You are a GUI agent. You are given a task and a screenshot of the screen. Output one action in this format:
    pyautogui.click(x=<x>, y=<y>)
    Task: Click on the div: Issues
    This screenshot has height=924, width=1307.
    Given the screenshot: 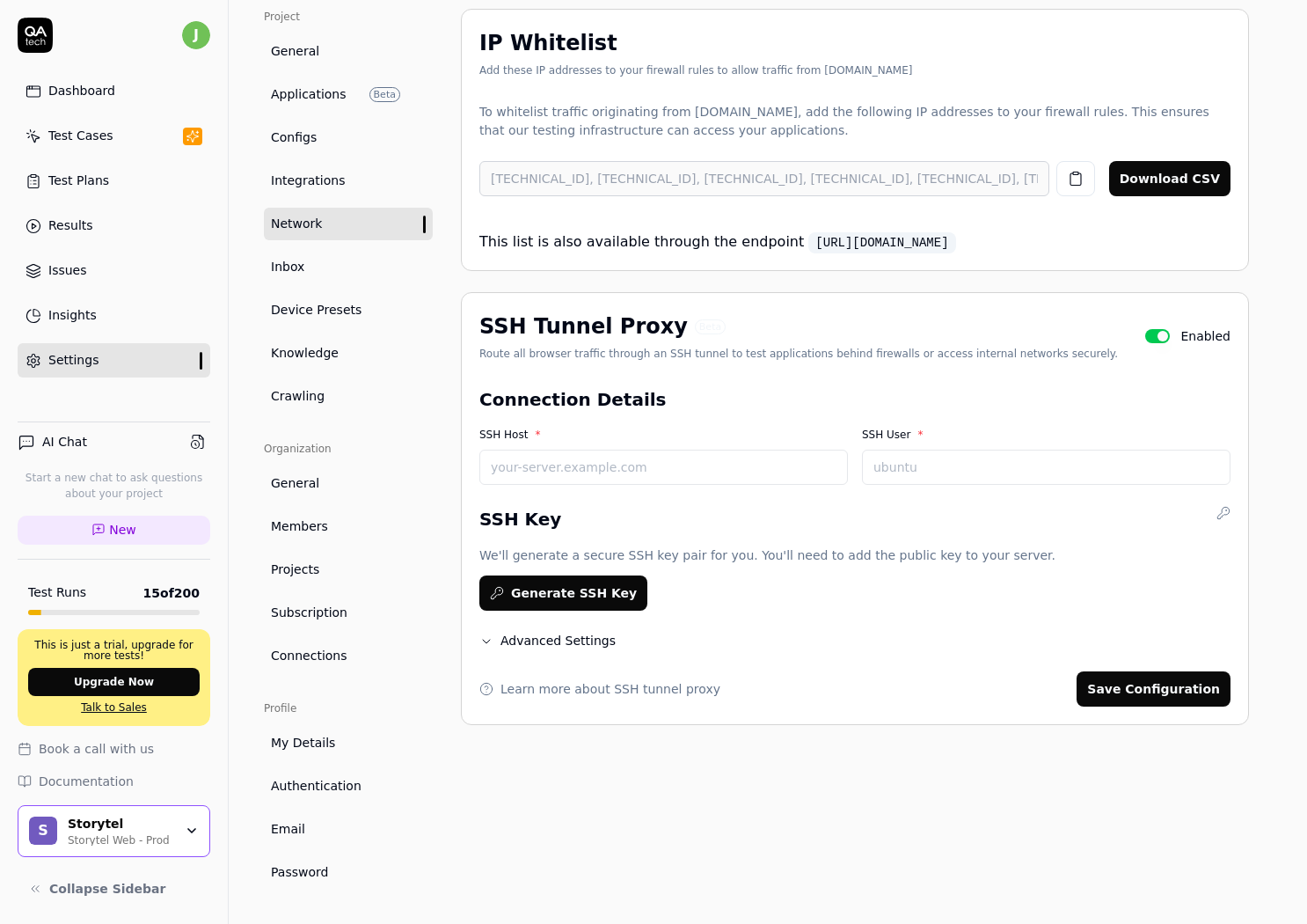 What is the action you would take?
    pyautogui.click(x=68, y=270)
    